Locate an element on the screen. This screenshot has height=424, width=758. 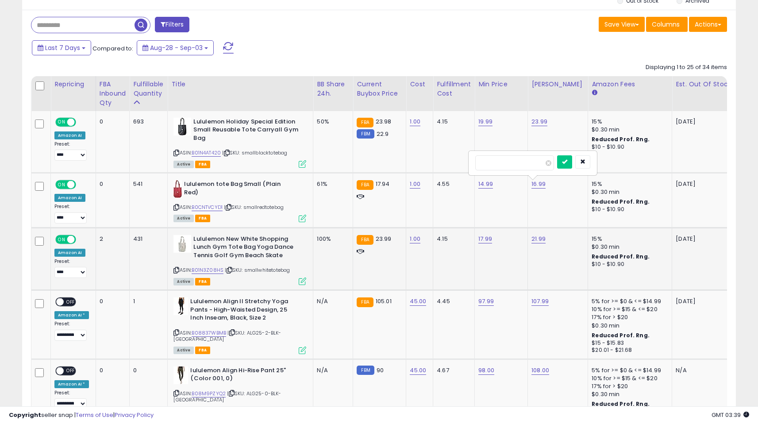
button: Aug-28 - Sep-03 is located at coordinates (175, 48).